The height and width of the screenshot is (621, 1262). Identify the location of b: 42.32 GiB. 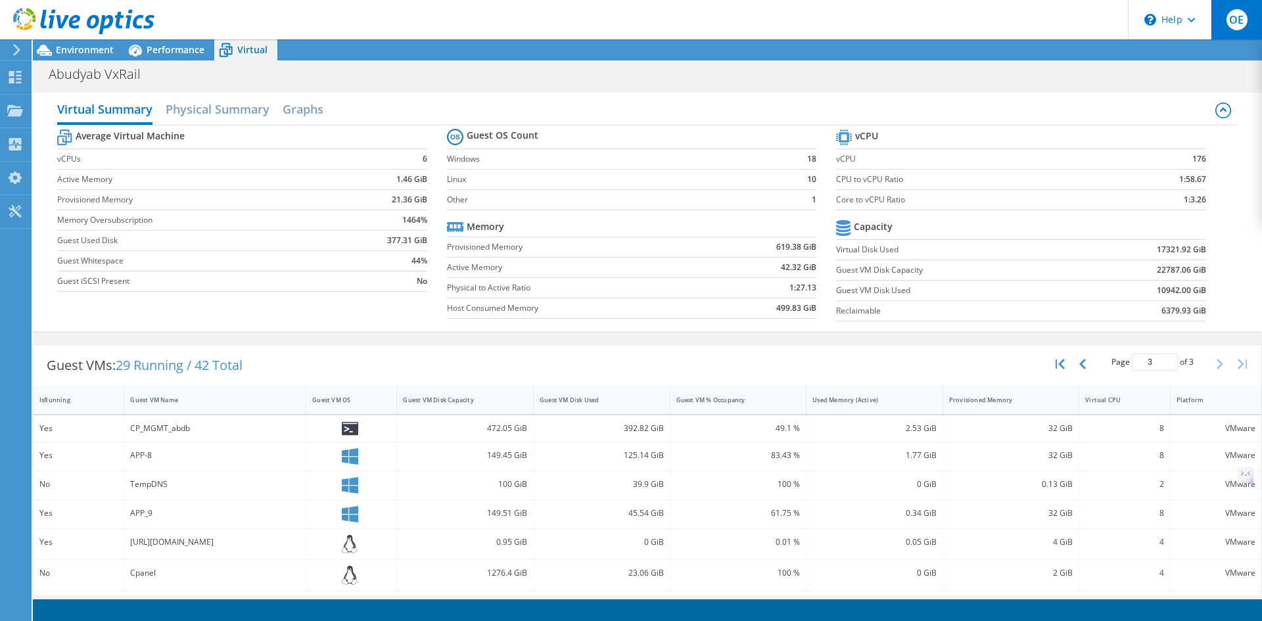
(798, 267).